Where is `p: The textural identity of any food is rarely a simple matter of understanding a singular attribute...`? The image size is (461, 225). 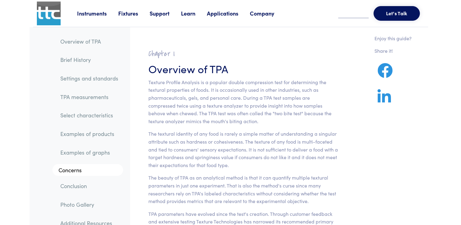 p: The textural identity of any food is rarely a simple matter of understanding a singular attribute... is located at coordinates (243, 149).